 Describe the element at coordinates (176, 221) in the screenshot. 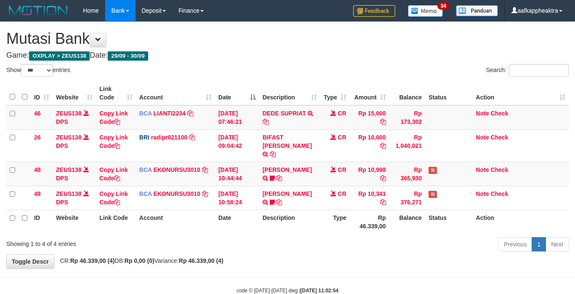

I see `th: Account` at that location.